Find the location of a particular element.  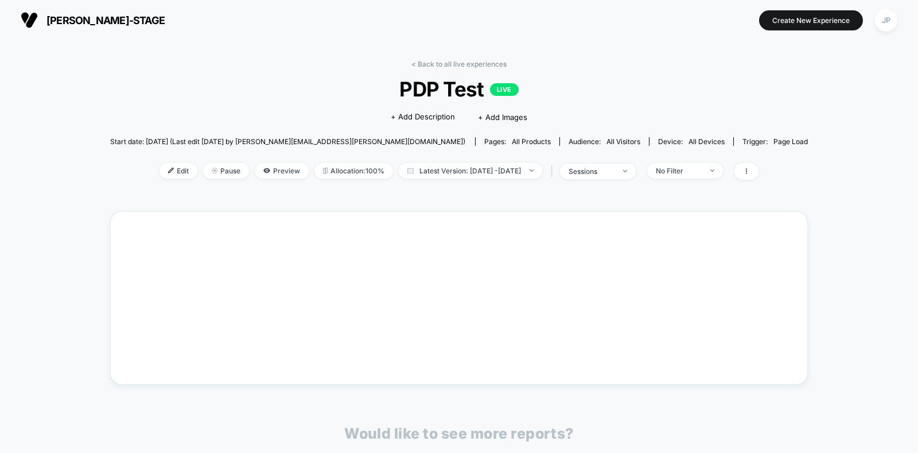

span: Edit is located at coordinates (179, 170).